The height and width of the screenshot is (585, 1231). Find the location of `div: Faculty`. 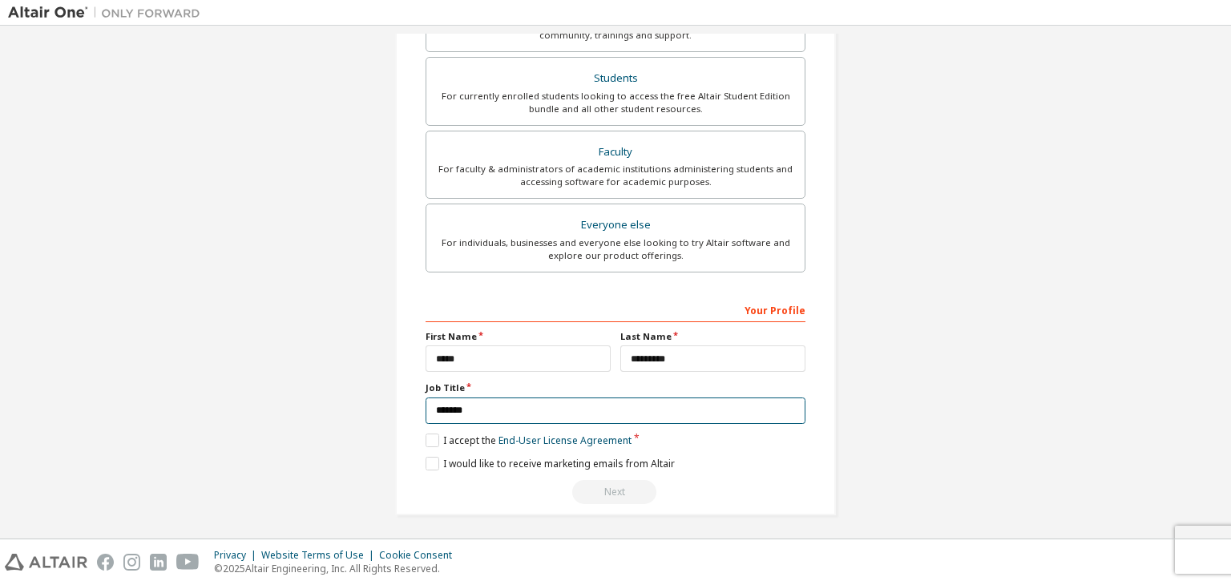

div: Faculty is located at coordinates (616, 152).